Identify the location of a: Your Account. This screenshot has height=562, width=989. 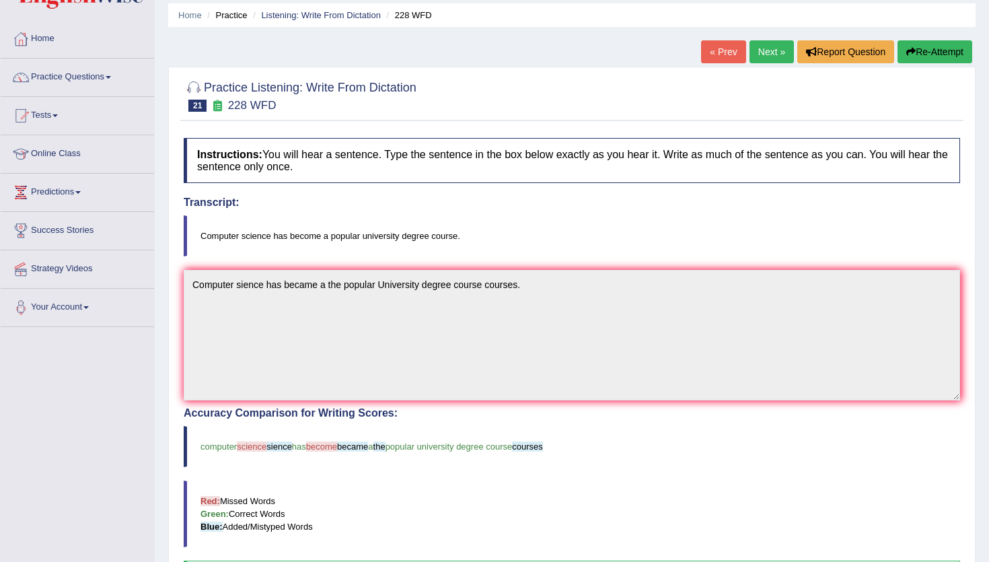
(77, 305).